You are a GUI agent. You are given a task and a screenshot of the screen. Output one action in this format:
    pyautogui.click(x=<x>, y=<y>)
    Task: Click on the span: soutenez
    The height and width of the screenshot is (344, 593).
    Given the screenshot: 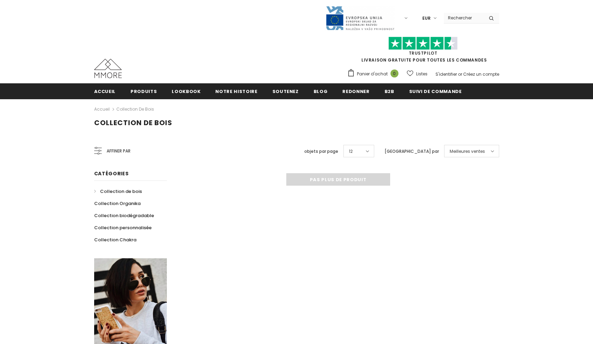 What is the action you would take?
    pyautogui.click(x=285, y=91)
    